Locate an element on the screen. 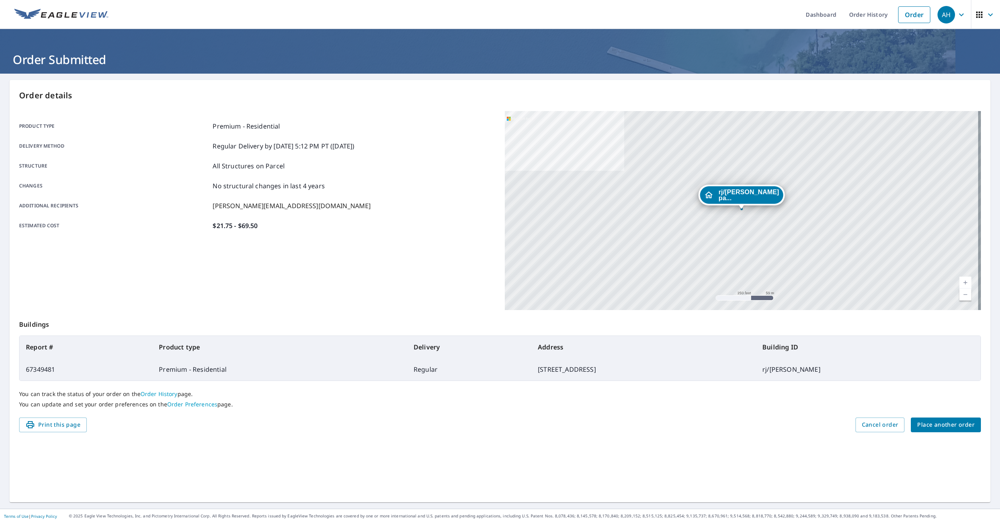 This screenshot has width=1000, height=523. p: Estimated cost is located at coordinates (114, 226).